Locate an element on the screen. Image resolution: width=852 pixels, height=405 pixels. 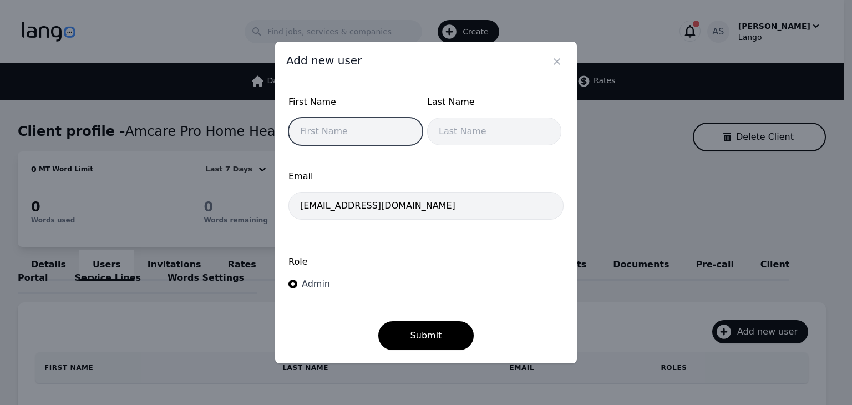
input: First Name is located at coordinates (356, 131).